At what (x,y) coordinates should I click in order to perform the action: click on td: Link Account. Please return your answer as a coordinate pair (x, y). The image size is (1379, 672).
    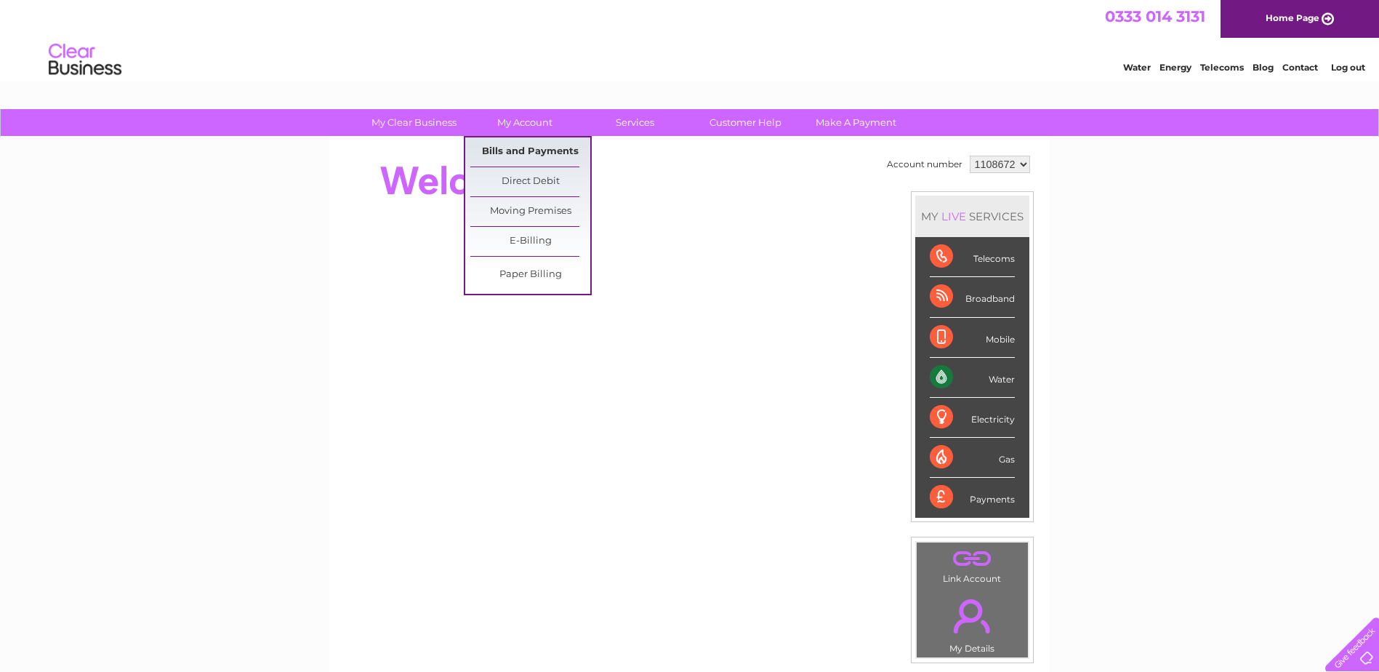
    Looking at the image, I should click on (972, 564).